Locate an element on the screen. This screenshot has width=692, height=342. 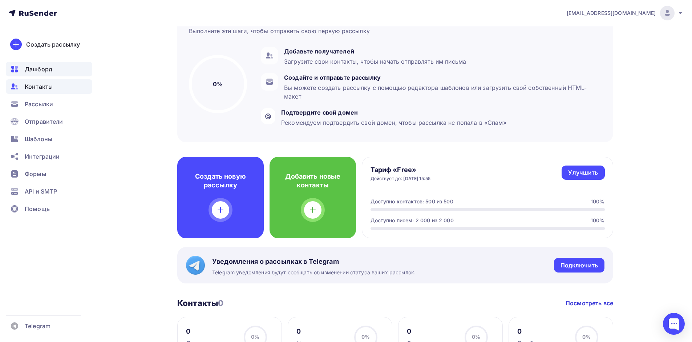
span: Telegram is located at coordinates (37, 326).